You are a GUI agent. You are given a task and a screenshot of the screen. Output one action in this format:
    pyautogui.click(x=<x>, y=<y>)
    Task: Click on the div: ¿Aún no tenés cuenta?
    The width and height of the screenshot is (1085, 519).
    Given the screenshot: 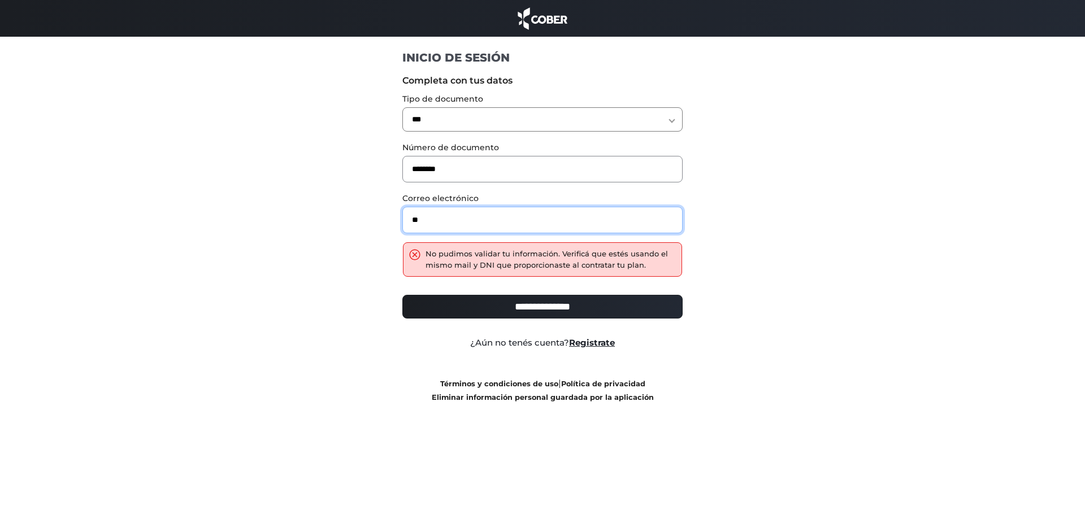 What is the action you would take?
    pyautogui.click(x=542, y=343)
    